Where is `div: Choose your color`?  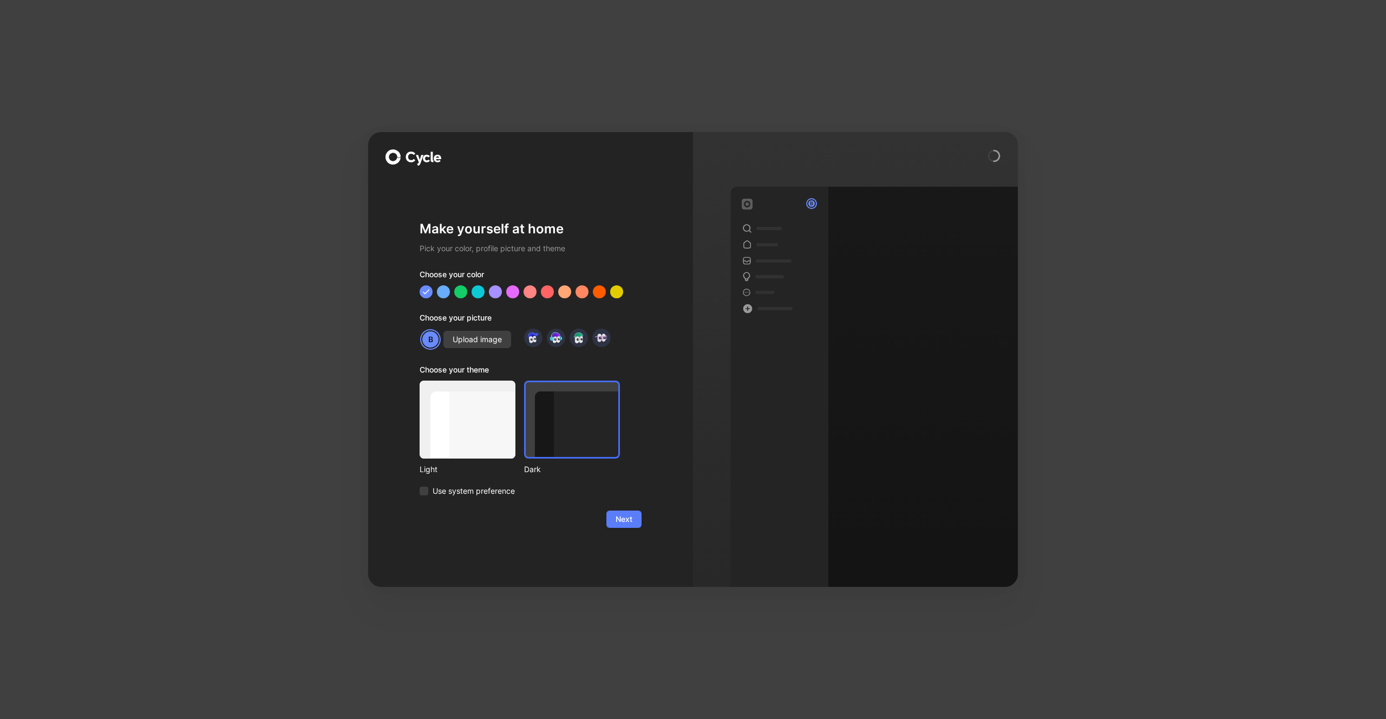
div: Choose your color is located at coordinates (531, 277).